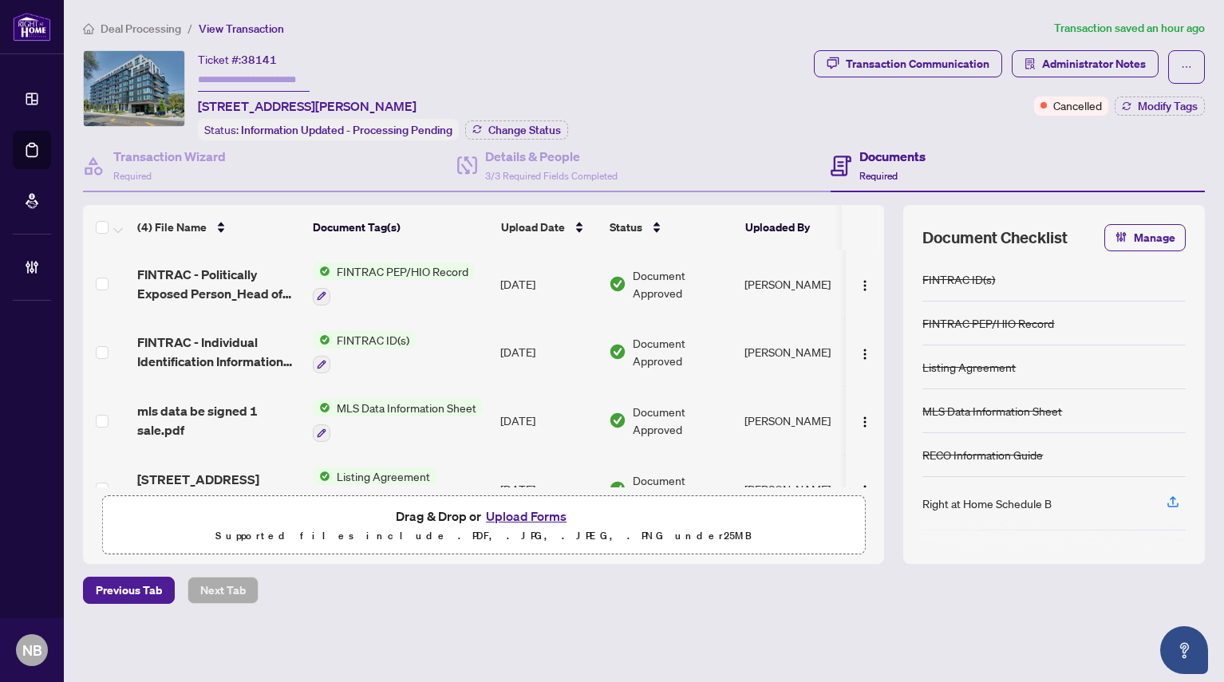 This screenshot has width=1224, height=682. Describe the element at coordinates (219, 227) in the screenshot. I see `th: (4) File Name` at that location.